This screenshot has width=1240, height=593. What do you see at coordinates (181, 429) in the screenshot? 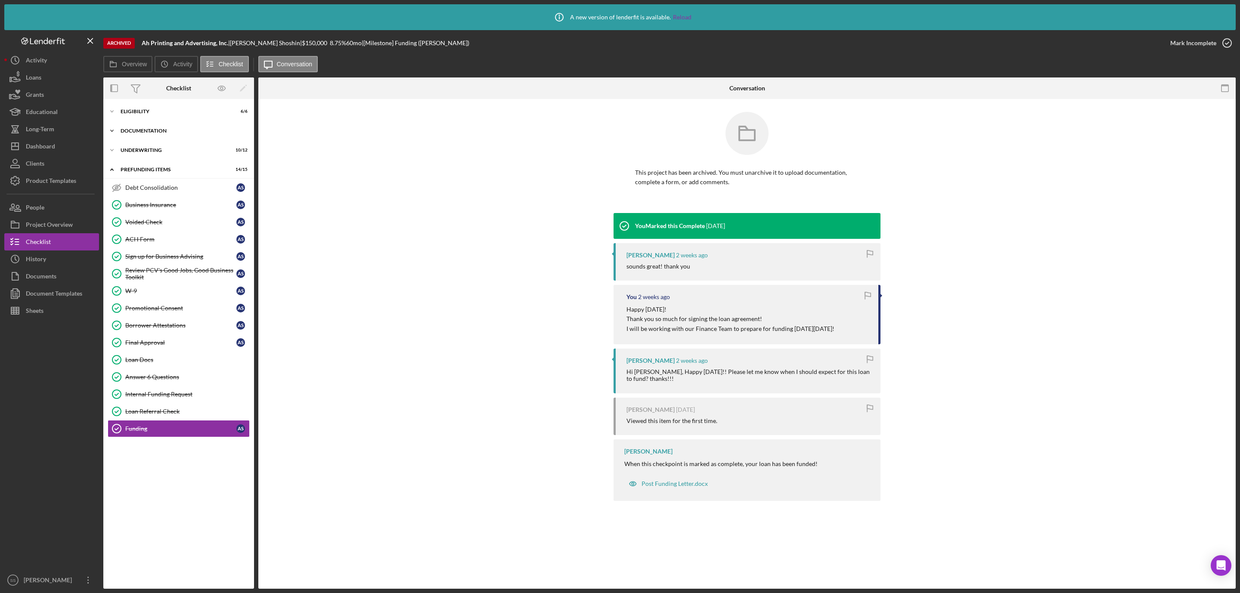
I see `div: Funding` at bounding box center [181, 429].